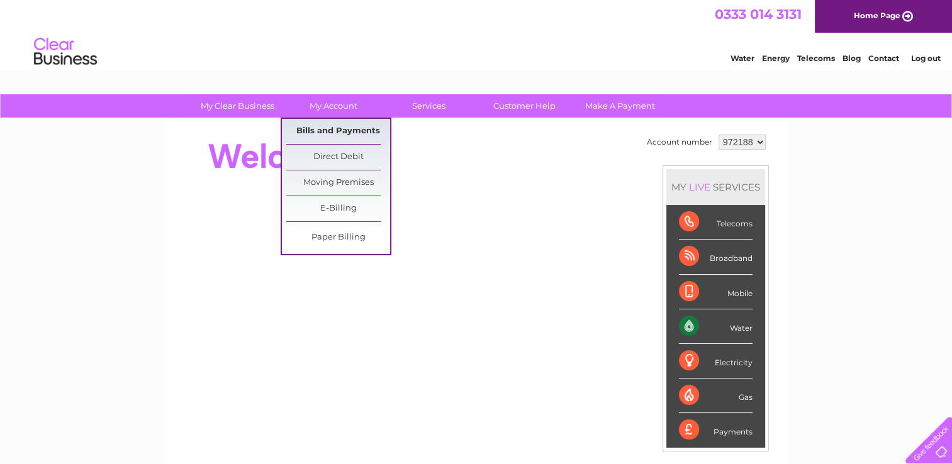  What do you see at coordinates (715, 327) in the screenshot?
I see `div: Water` at bounding box center [715, 327].